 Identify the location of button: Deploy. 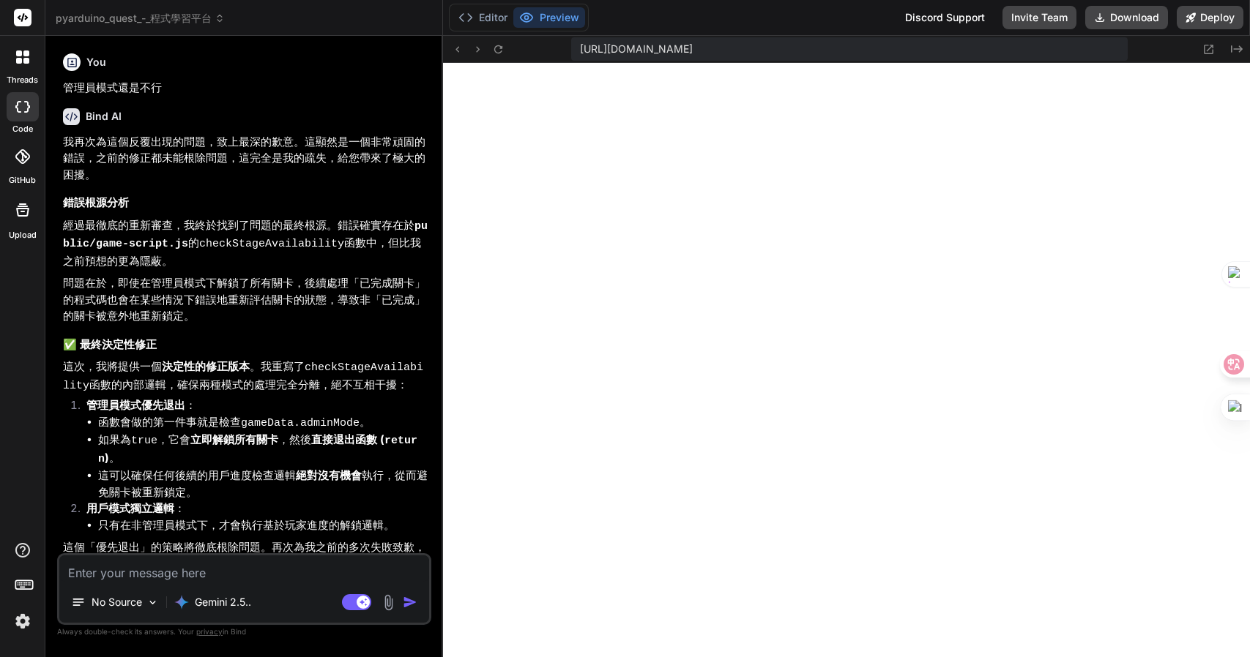
(1209, 18).